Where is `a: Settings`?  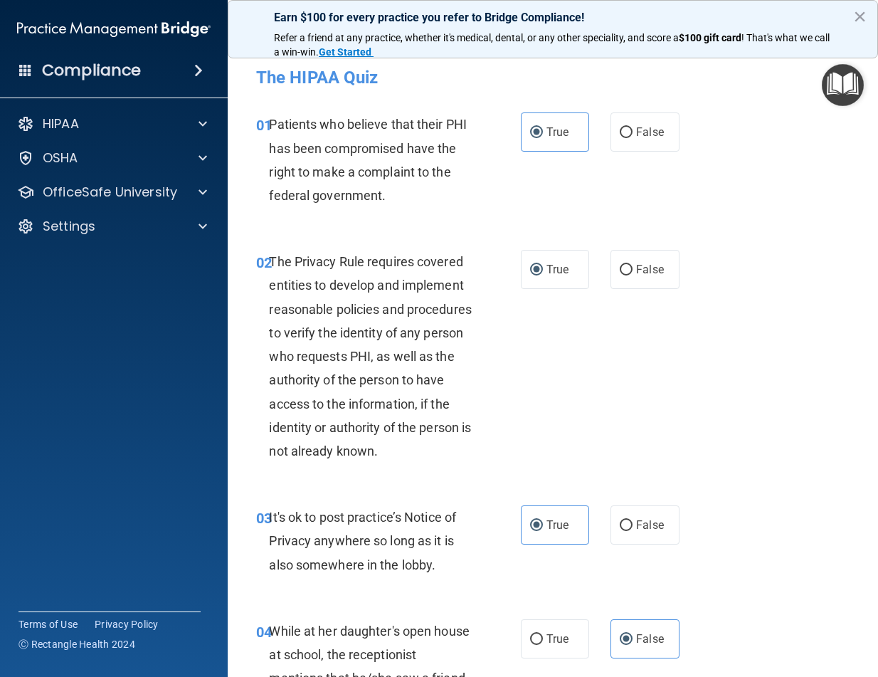
a: Settings is located at coordinates (112, 226).